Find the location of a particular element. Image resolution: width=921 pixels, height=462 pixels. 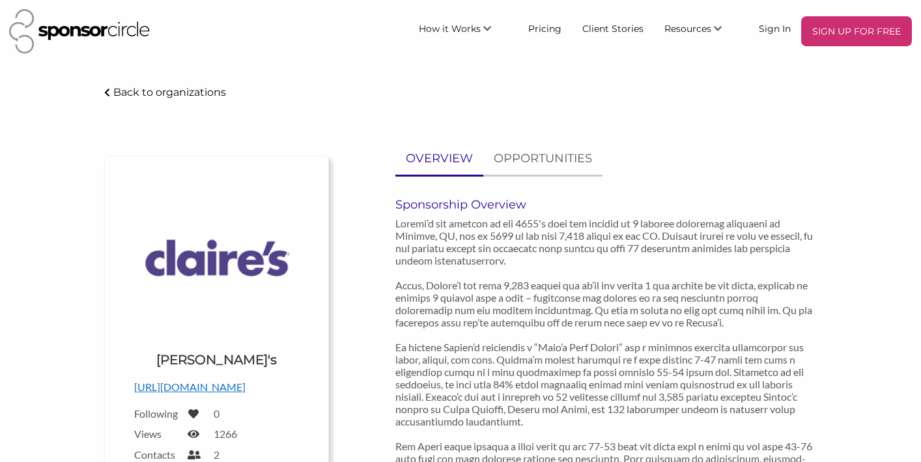

label: 1266 is located at coordinates (225, 433).